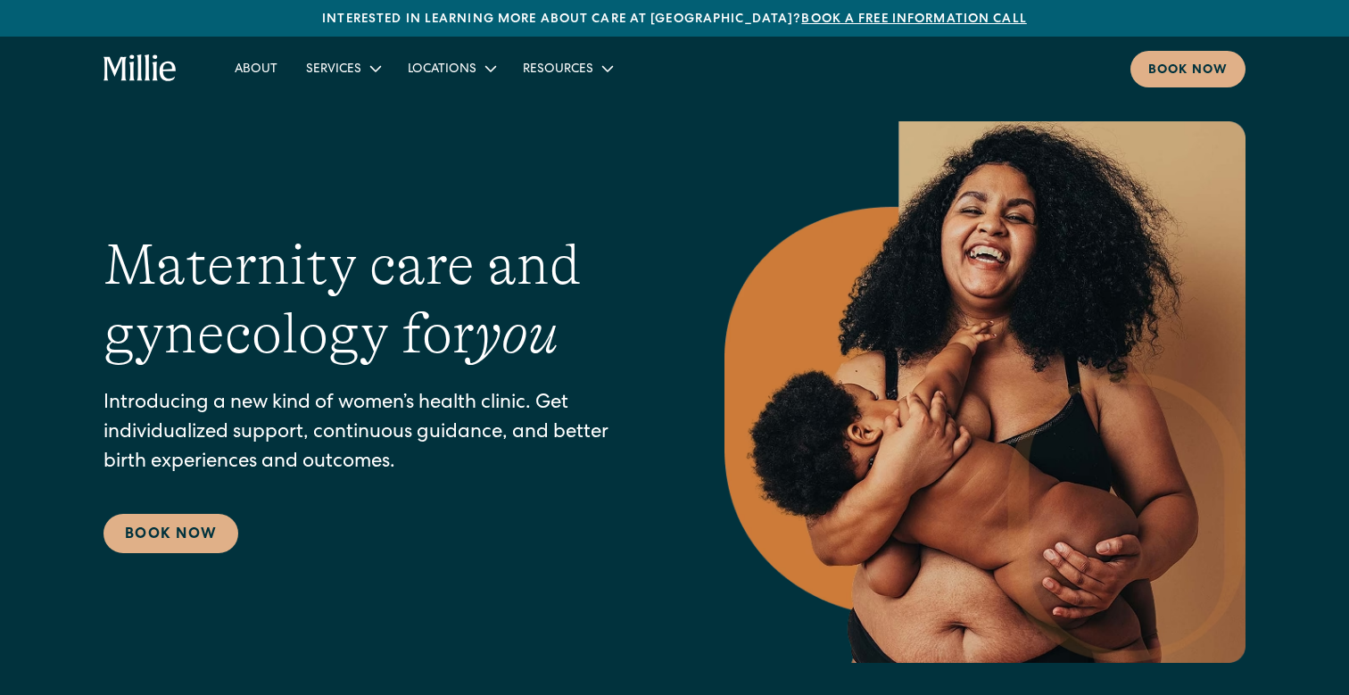 The height and width of the screenshot is (695, 1349). I want to click on div: Book now, so click(1188, 70).